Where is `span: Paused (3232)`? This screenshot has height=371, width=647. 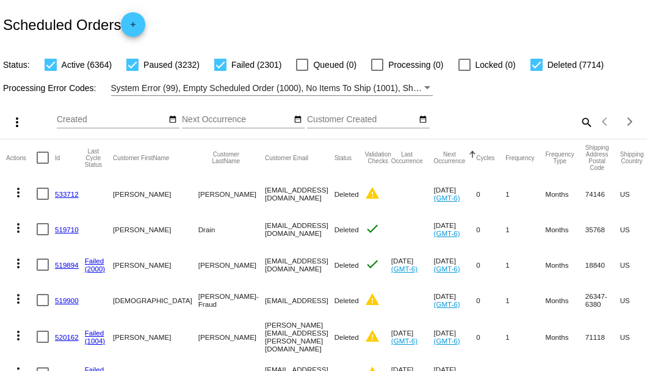
span: Paused (3232) is located at coordinates (172, 65).